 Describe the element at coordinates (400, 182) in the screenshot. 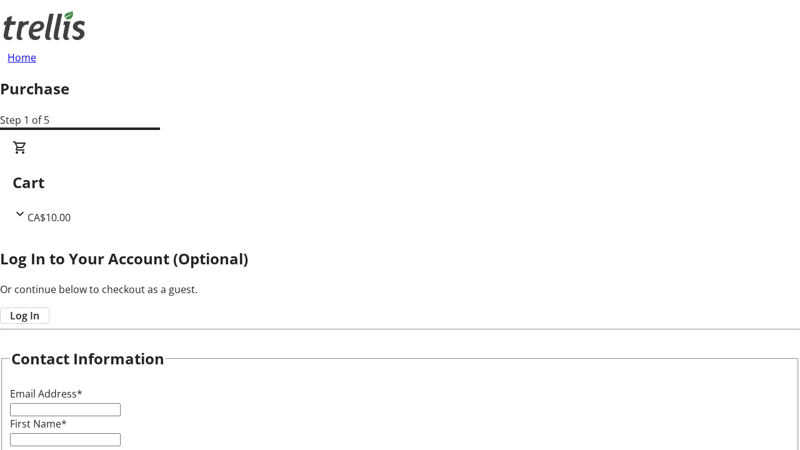

I see `div: CartCA$10.00` at that location.